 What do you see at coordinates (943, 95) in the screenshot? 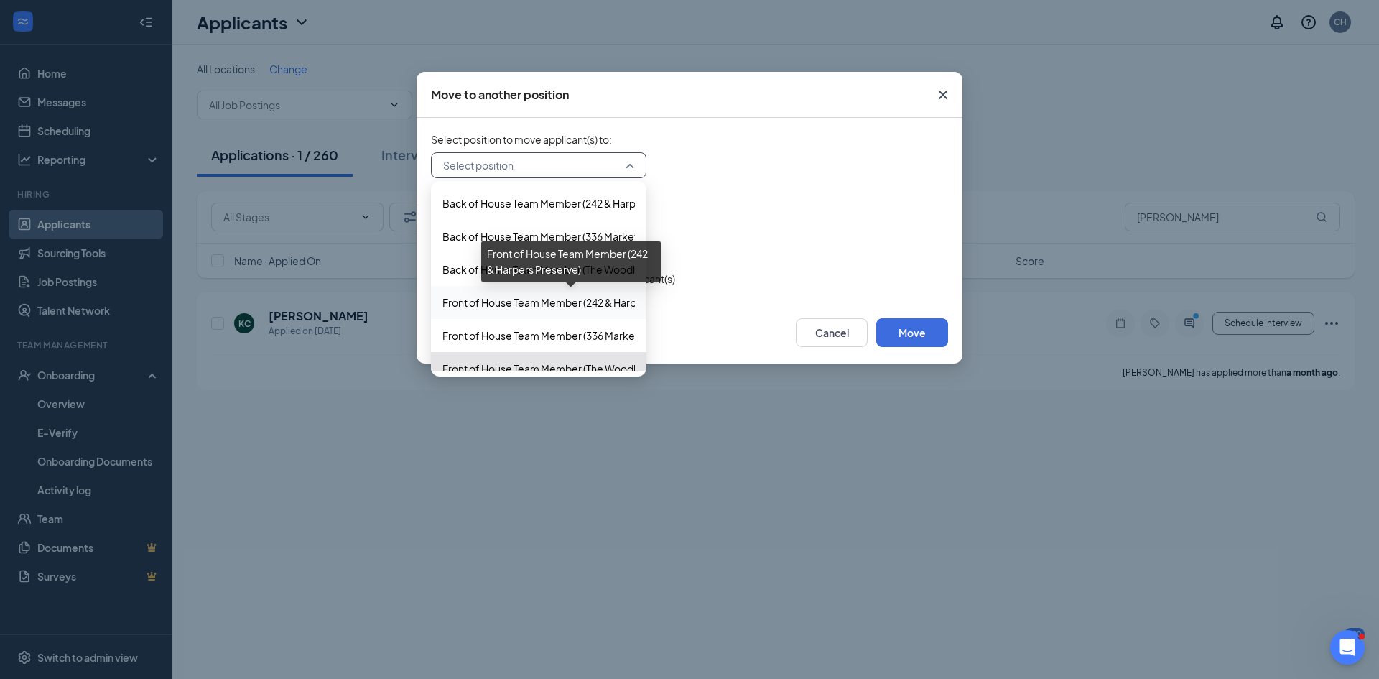
I see `svg: Cross` at bounding box center [943, 95].